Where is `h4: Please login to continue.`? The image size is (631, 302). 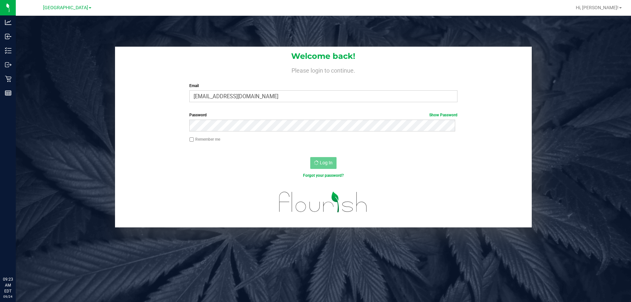
h4: Please login to continue. is located at coordinates (323, 70).